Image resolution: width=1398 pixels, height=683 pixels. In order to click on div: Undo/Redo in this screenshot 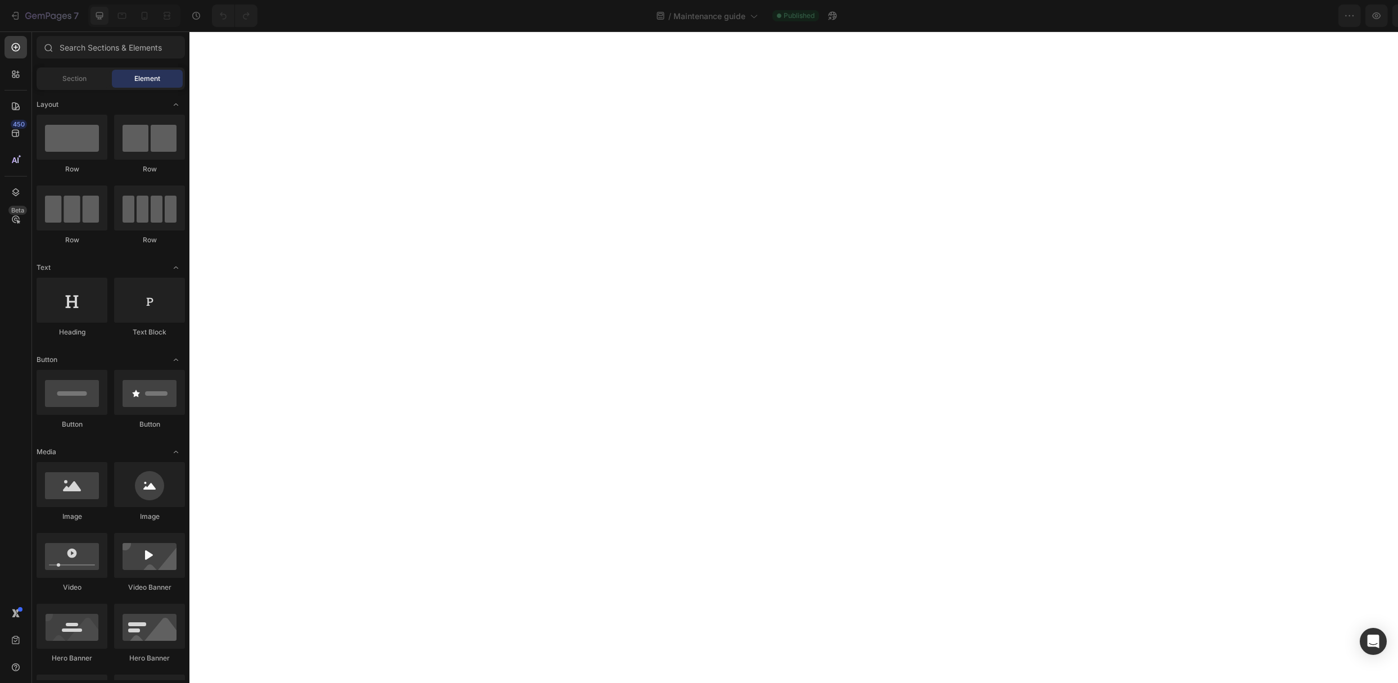, I will do `click(234, 16)`.